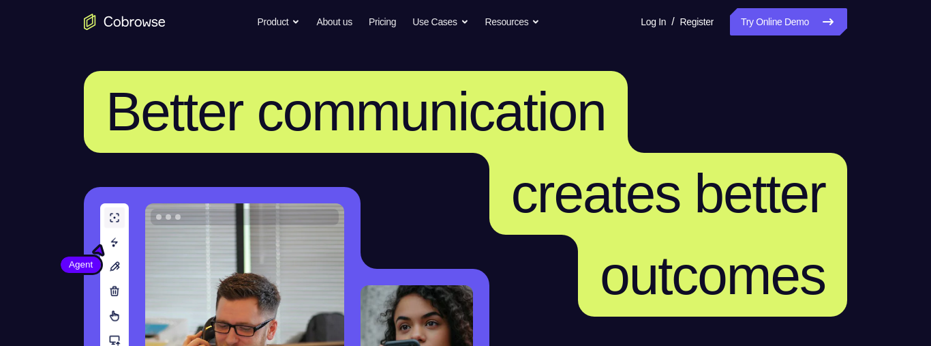 The image size is (931, 346). Describe the element at coordinates (653, 22) in the screenshot. I see `a: Log In` at that location.